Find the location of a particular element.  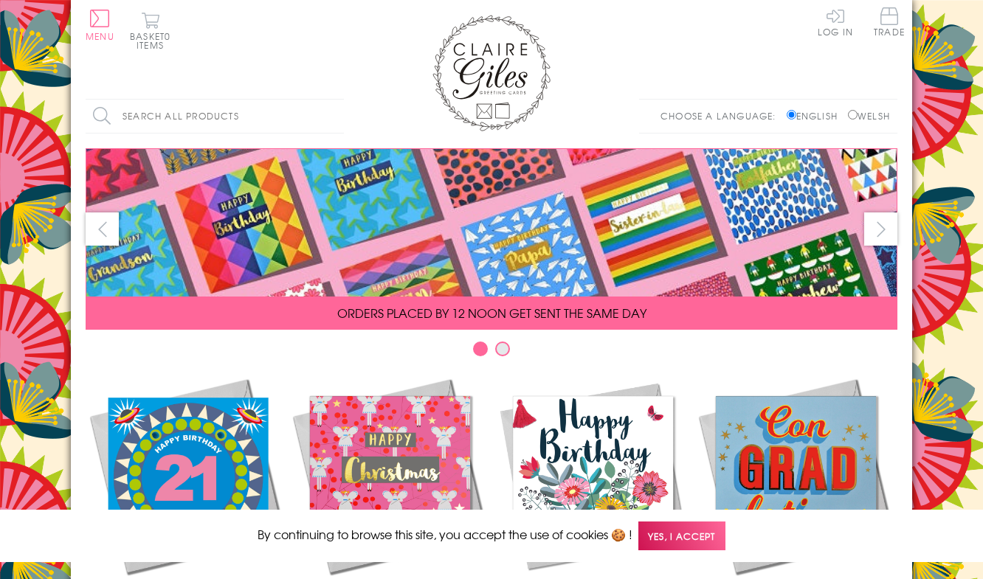

button: Basket0 items is located at coordinates (150, 30).